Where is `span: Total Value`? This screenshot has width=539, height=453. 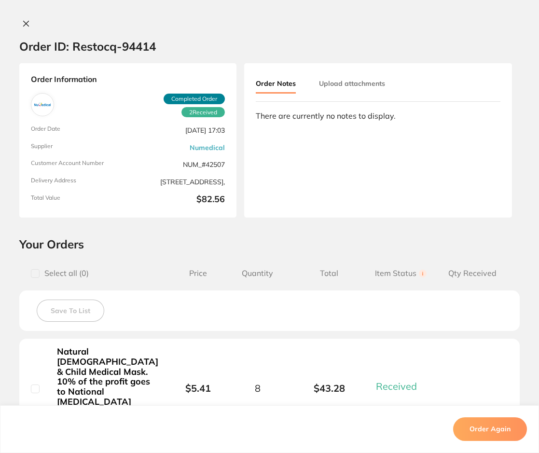 span: Total Value is located at coordinates (77, 200).